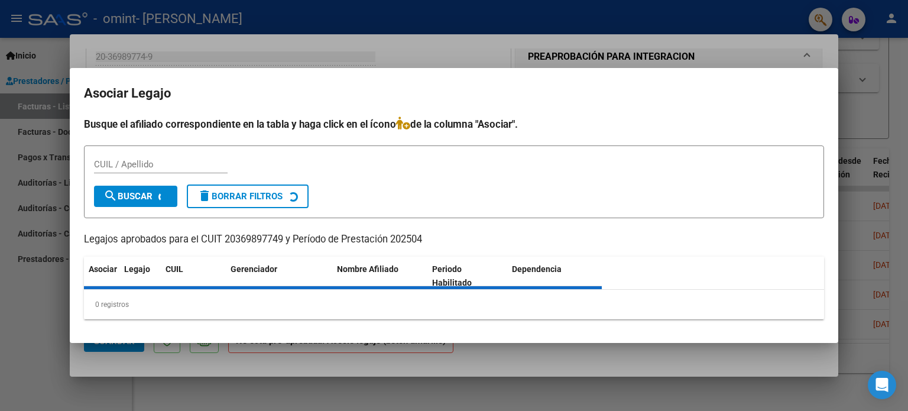 This screenshot has width=908, height=411. I want to click on div: 0 registros, so click(454, 305).